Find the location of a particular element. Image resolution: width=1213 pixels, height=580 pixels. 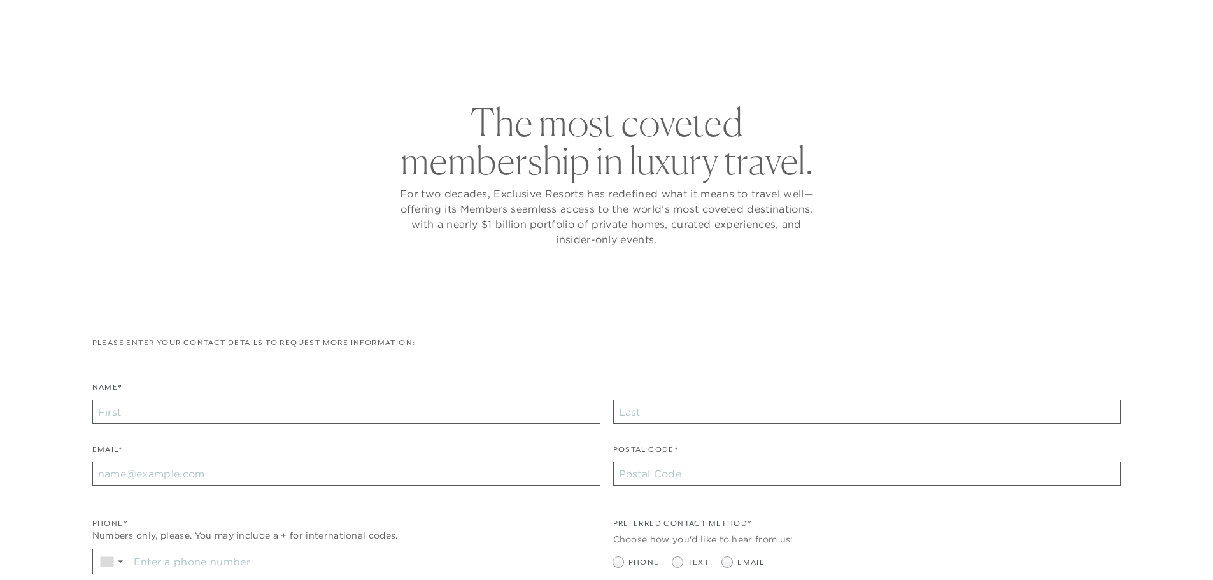

p: Please enter your contact details to request more information: is located at coordinates (607, 343).